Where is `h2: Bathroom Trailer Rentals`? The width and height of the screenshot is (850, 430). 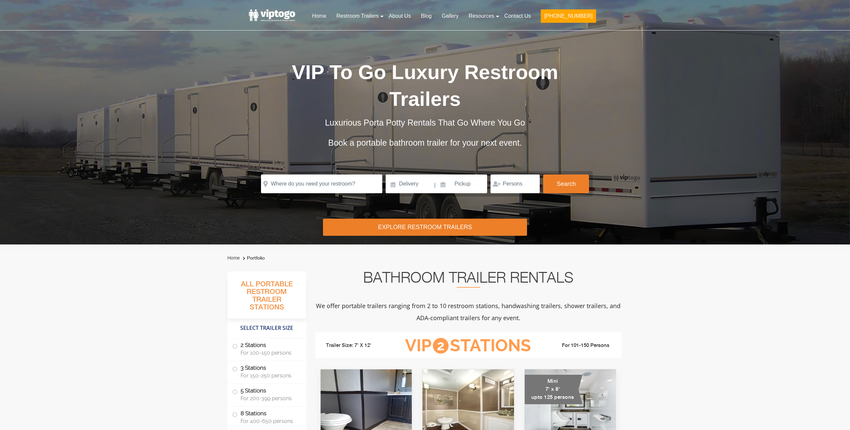
h2: Bathroom Trailer Rentals is located at coordinates (468, 280).